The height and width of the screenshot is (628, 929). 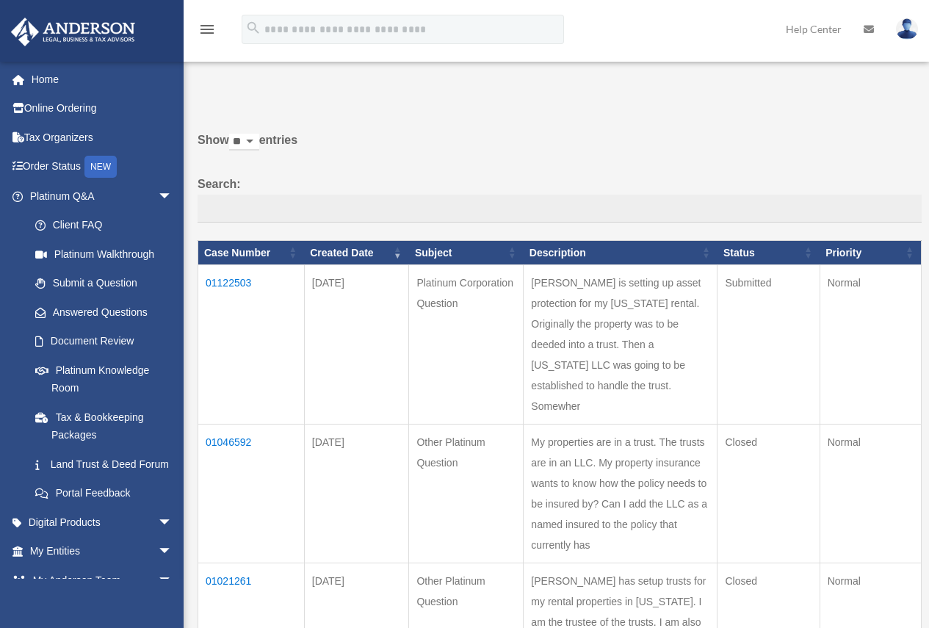 I want to click on td: 01046592, so click(x=251, y=493).